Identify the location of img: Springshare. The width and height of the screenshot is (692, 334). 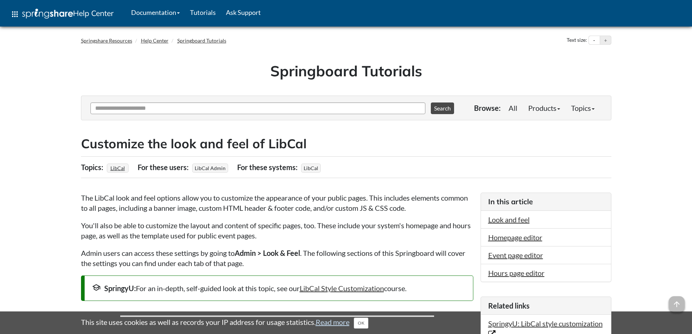
(48, 13).